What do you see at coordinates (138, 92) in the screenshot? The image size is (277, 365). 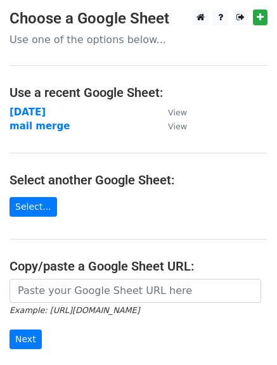 I see `h4: Use a recent Google Sheet:` at bounding box center [138, 92].